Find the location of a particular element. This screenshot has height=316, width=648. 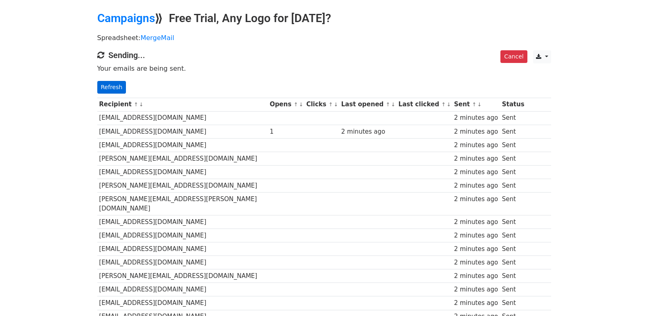

div: 1 is located at coordinates (286, 132).